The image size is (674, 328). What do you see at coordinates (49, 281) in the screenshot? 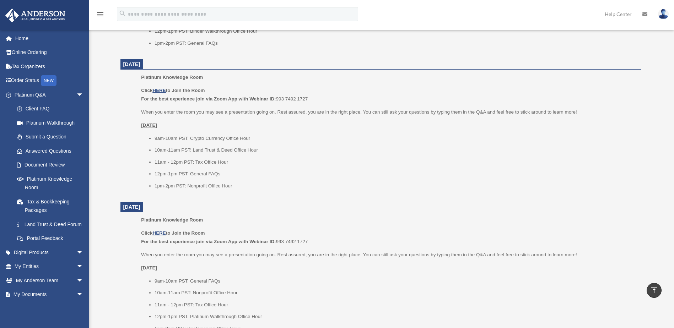
I see `a: My Anderson Teamarrow_drop_down` at bounding box center [49, 281].